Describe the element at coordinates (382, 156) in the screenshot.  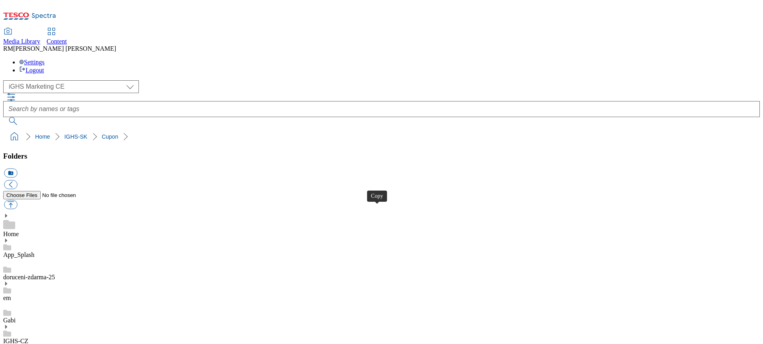
I see `h3: Folders` at that location.